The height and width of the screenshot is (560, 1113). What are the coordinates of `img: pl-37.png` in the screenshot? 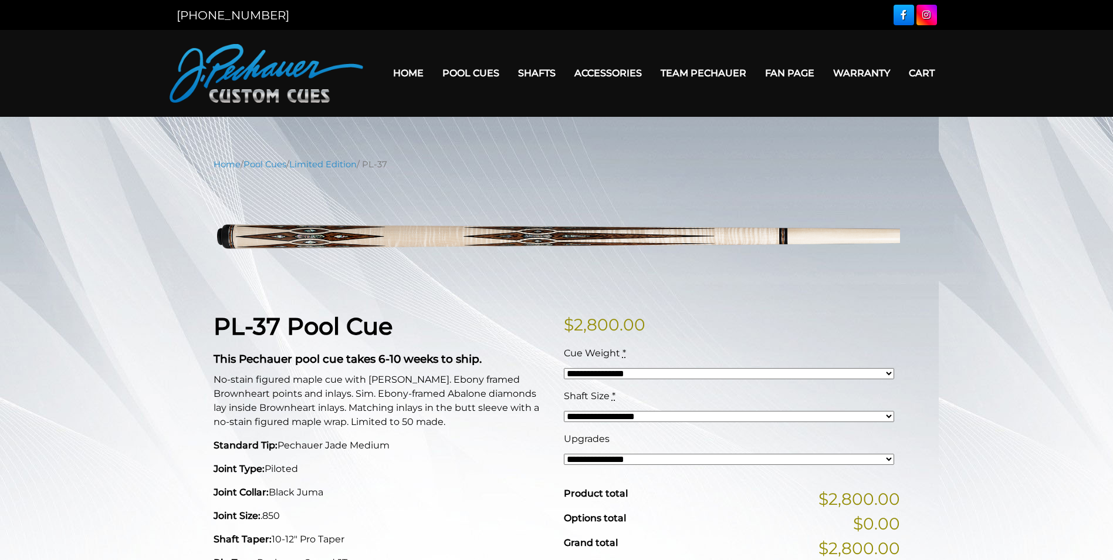 It's located at (557, 237).